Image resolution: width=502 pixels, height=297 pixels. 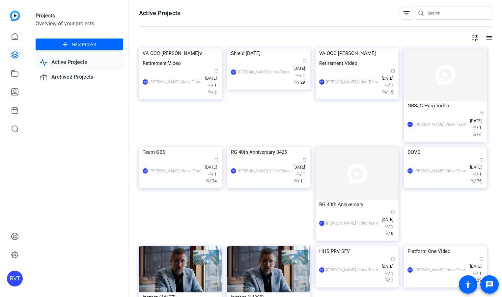 What do you see at coordinates (357, 251) in the screenshot?
I see `div: HHS PRV SFV` at bounding box center [357, 251].